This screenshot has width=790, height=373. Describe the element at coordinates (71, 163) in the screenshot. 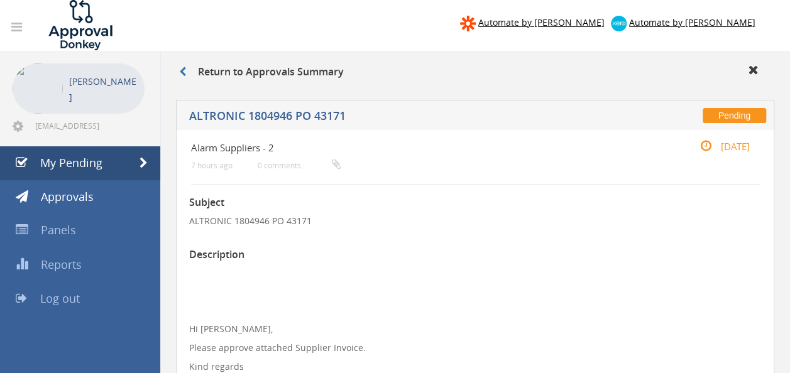

I see `span: My Pending` at that location.